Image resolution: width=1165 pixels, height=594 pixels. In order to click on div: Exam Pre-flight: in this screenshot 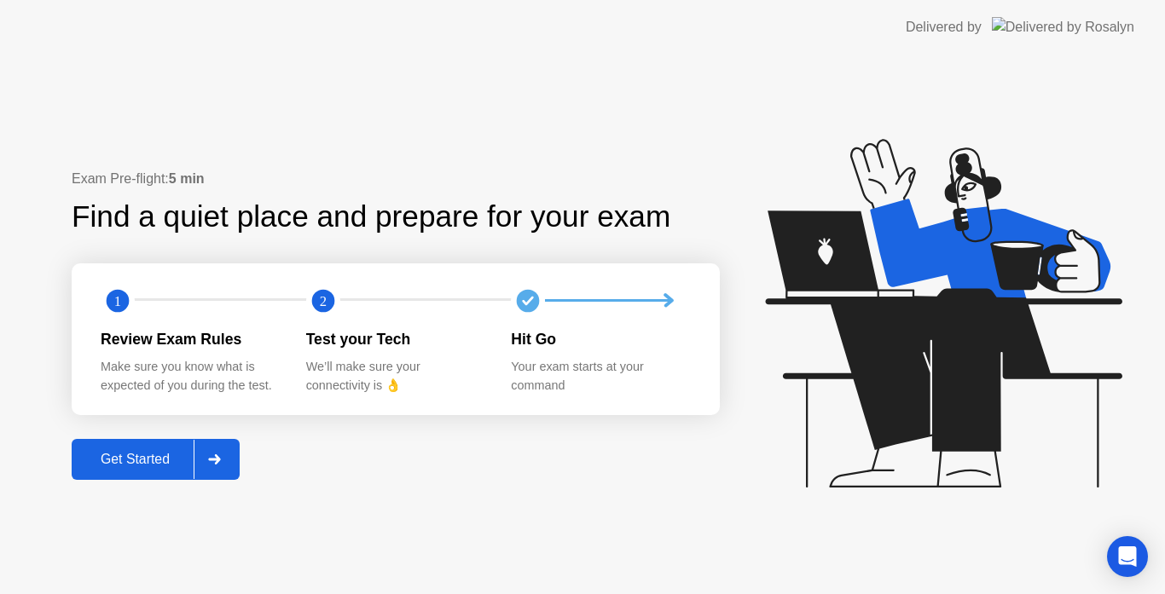, I will do `click(396, 179)`.